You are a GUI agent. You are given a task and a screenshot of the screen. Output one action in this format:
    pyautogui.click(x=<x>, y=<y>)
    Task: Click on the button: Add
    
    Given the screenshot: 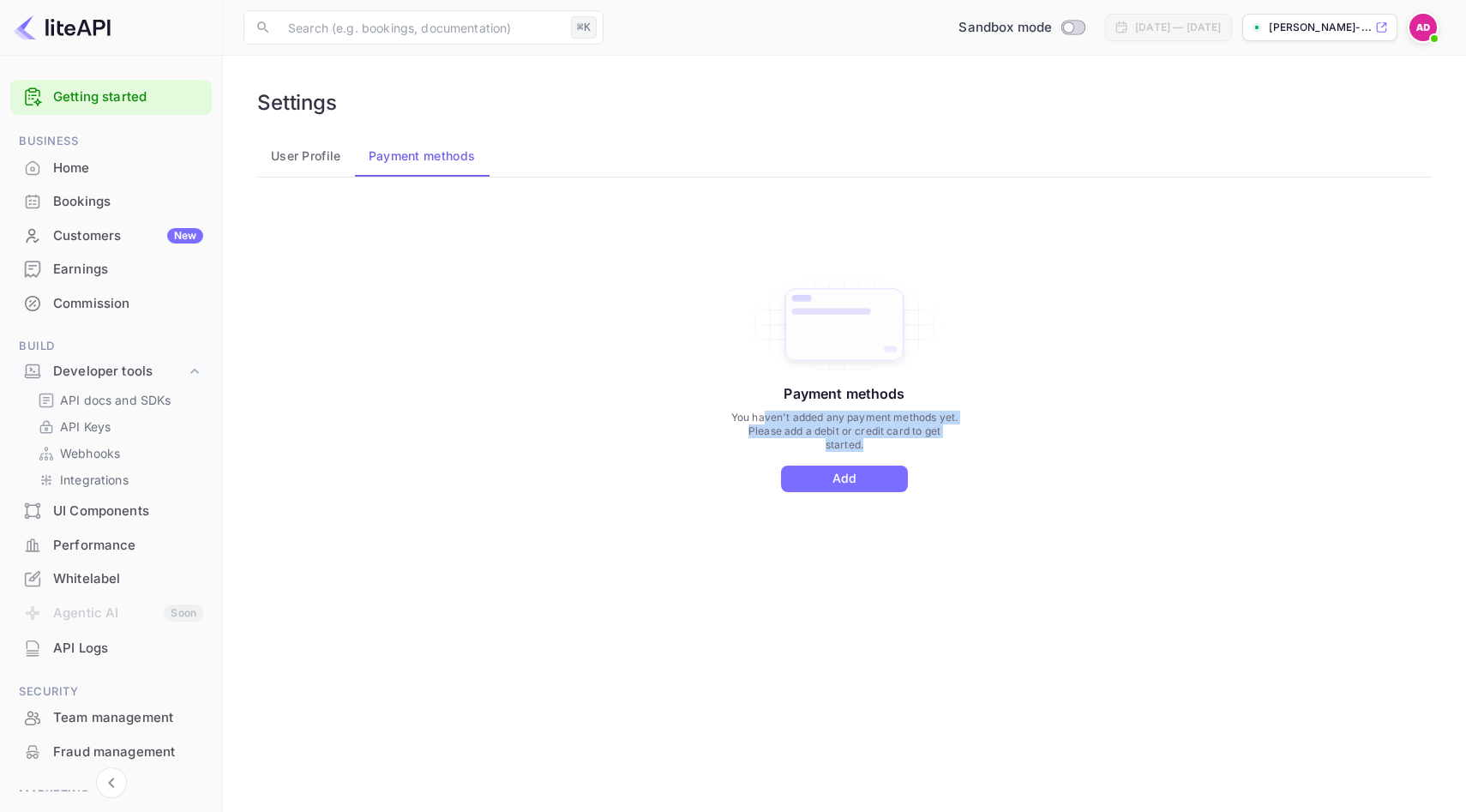 What is the action you would take?
    pyautogui.click(x=845, y=478)
    